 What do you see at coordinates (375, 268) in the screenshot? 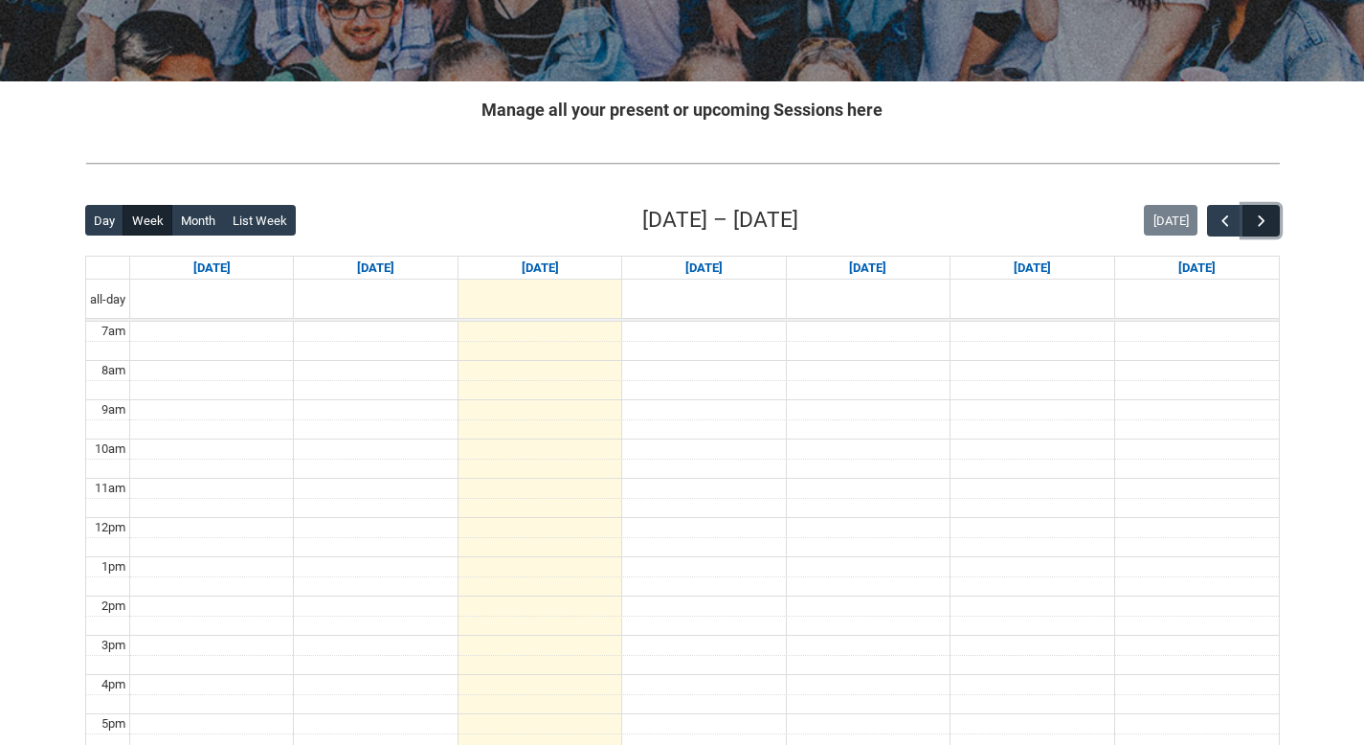
I see `a: Go to September 8, 2025` at bounding box center [375, 268].